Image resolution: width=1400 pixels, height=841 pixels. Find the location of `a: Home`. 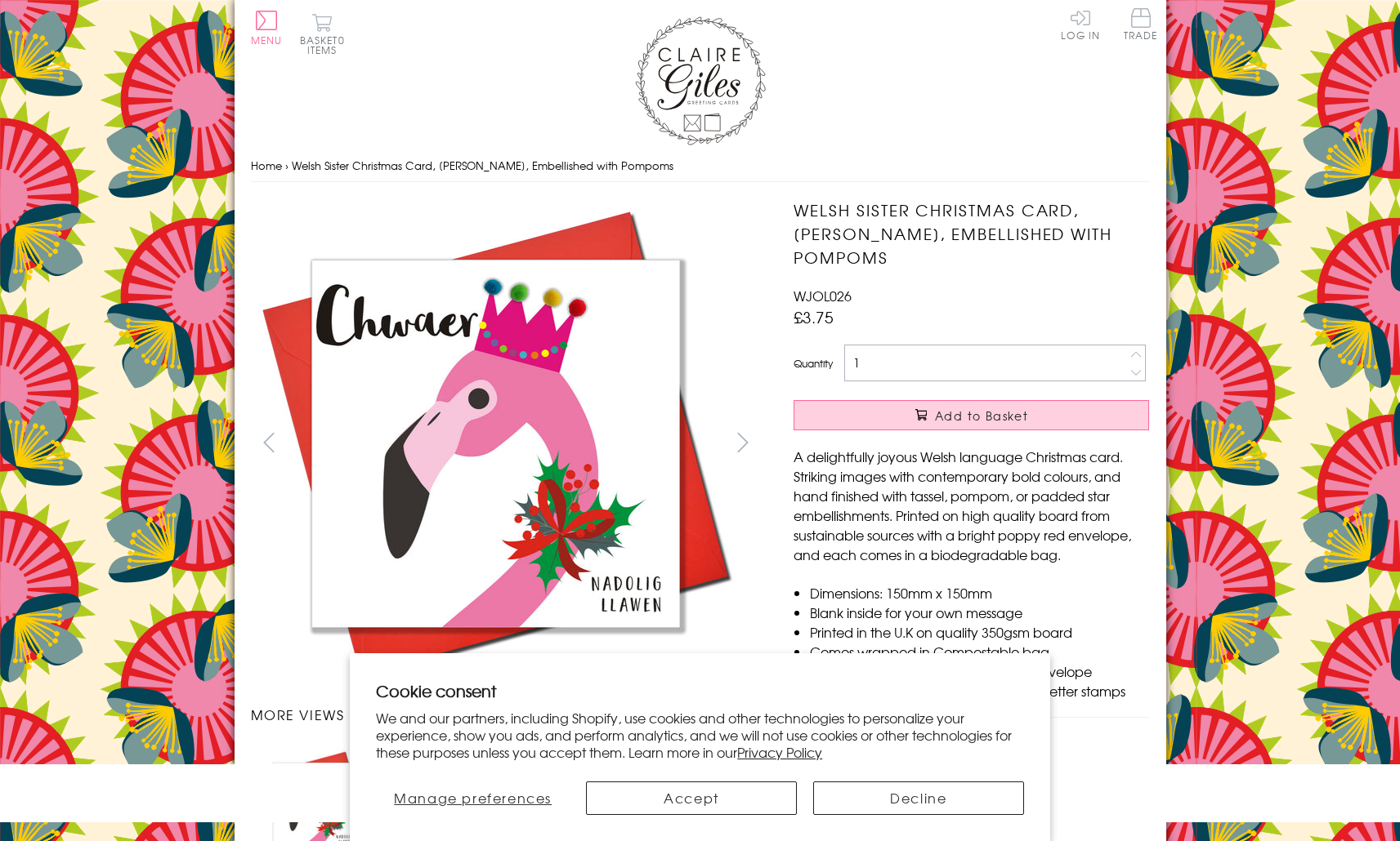

a: Home is located at coordinates (267, 165).